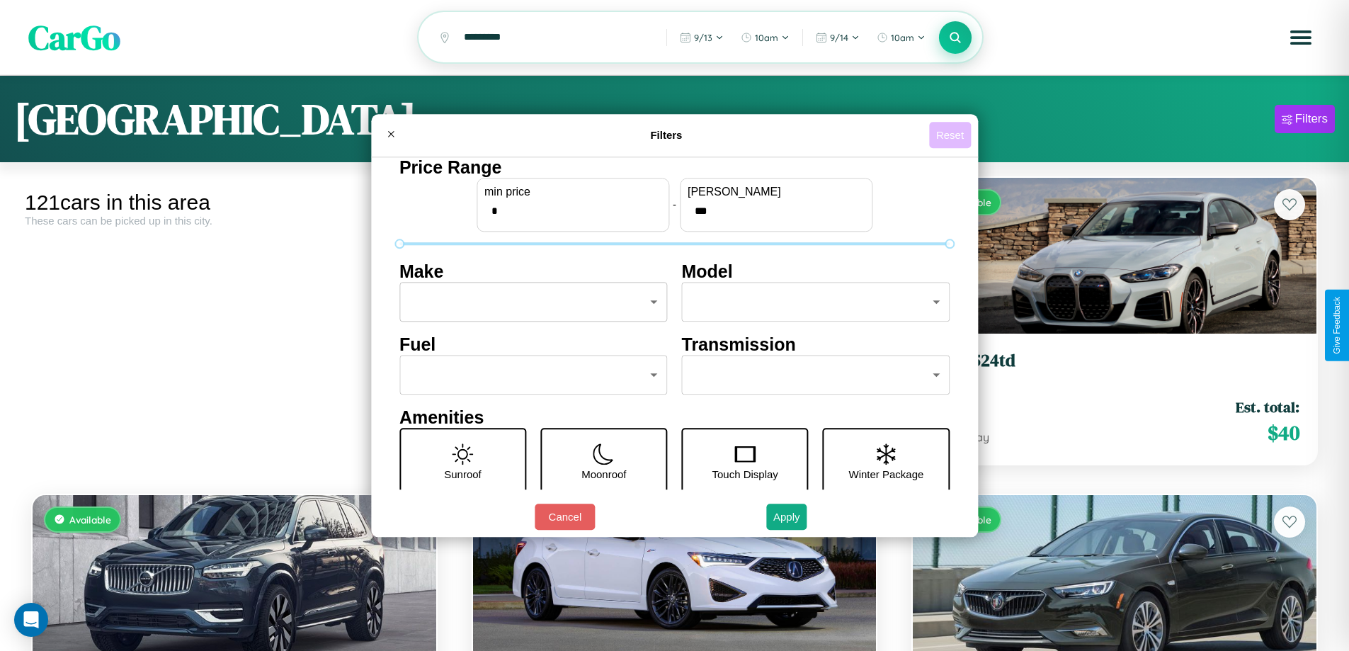 This screenshot has width=1349, height=651. What do you see at coordinates (703, 38) in the screenshot?
I see `span: 9 / 13` at bounding box center [703, 38].